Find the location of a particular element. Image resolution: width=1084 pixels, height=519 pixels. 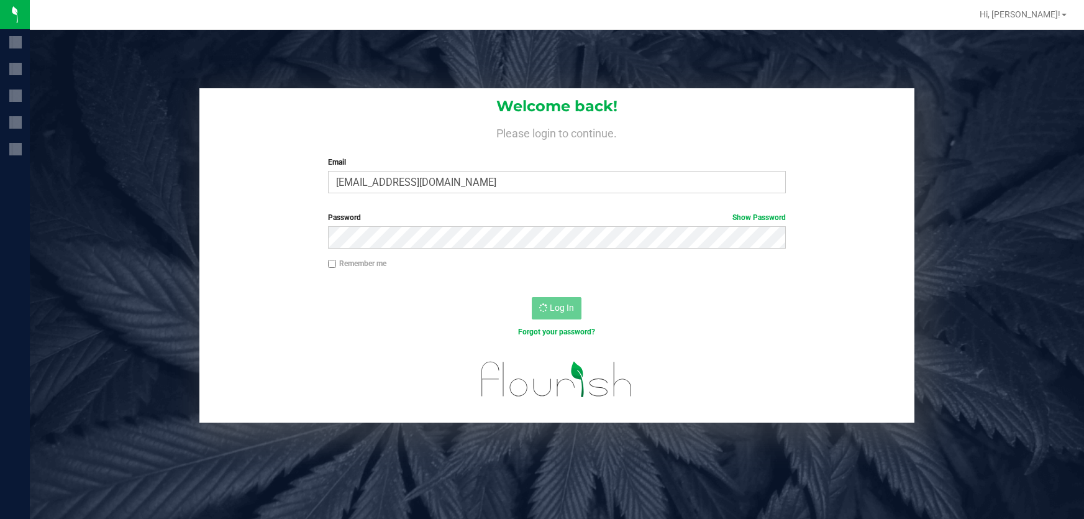

span: Password is located at coordinates (344, 217).